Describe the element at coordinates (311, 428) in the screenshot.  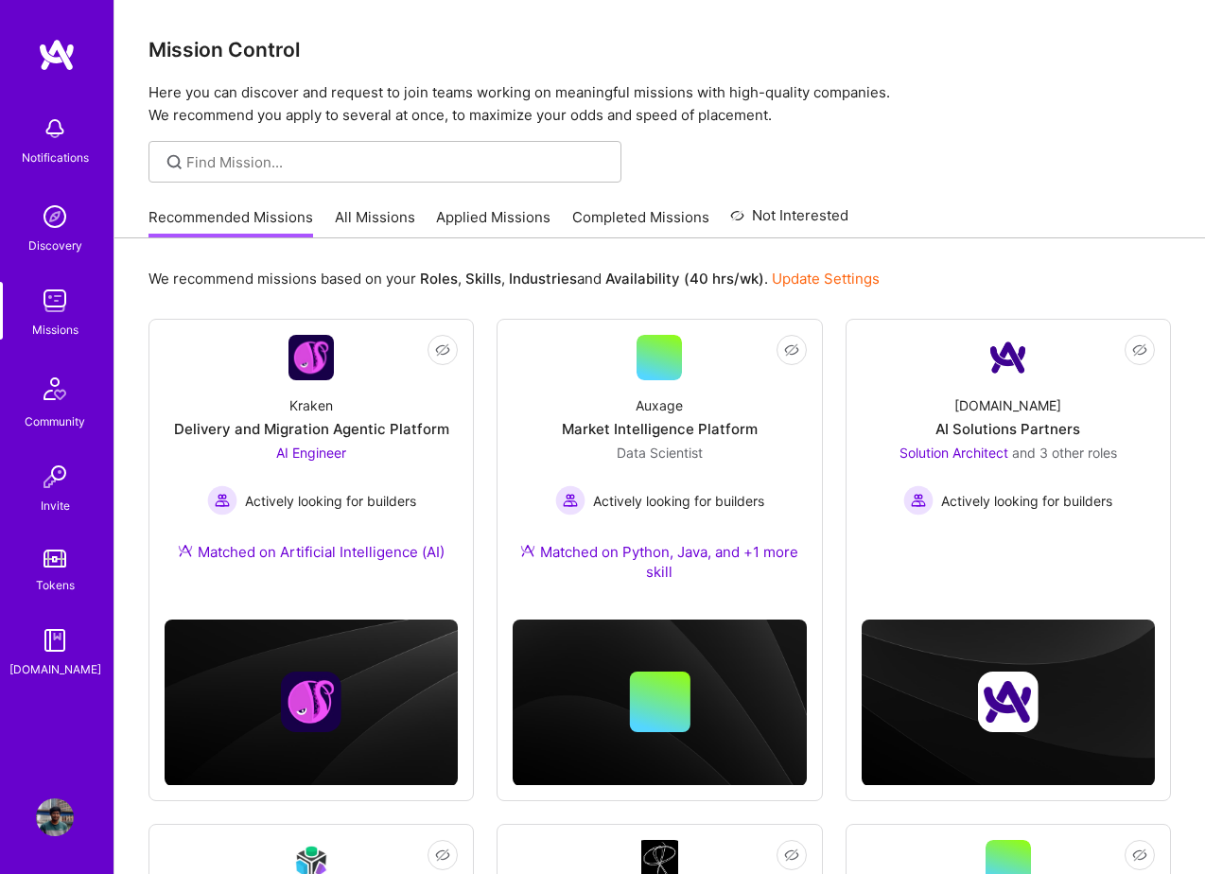
I see `div: Delivery and Migration Agentic Platform` at that location.